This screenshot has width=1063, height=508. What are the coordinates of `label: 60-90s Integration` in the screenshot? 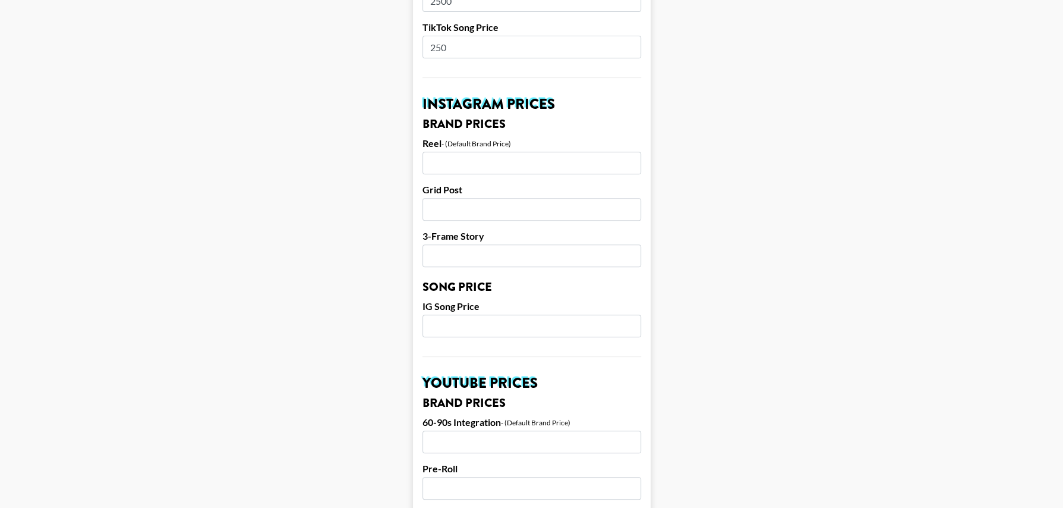 It's located at (462, 422).